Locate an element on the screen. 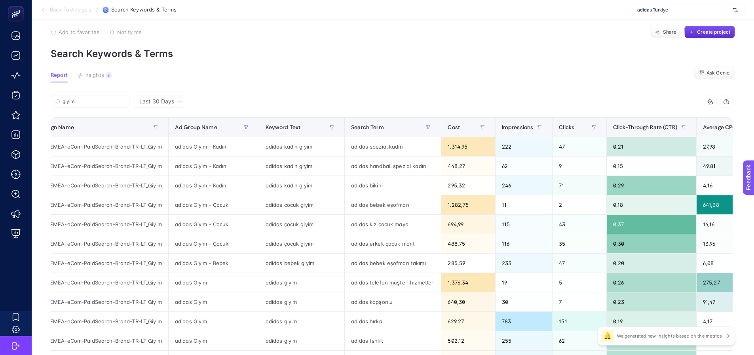 Image resolution: width=754 pixels, height=355 pixels. div: 488,75 is located at coordinates (468, 244).